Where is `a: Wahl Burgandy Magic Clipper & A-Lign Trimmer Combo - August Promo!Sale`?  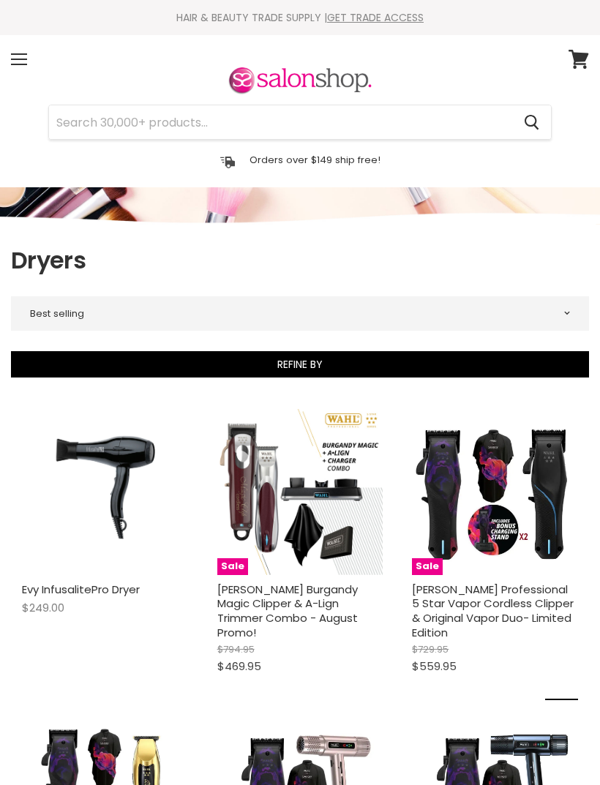
a: Wahl Burgandy Magic Clipper & A-Lign Trimmer Combo - August Promo!Sale is located at coordinates (300, 492).